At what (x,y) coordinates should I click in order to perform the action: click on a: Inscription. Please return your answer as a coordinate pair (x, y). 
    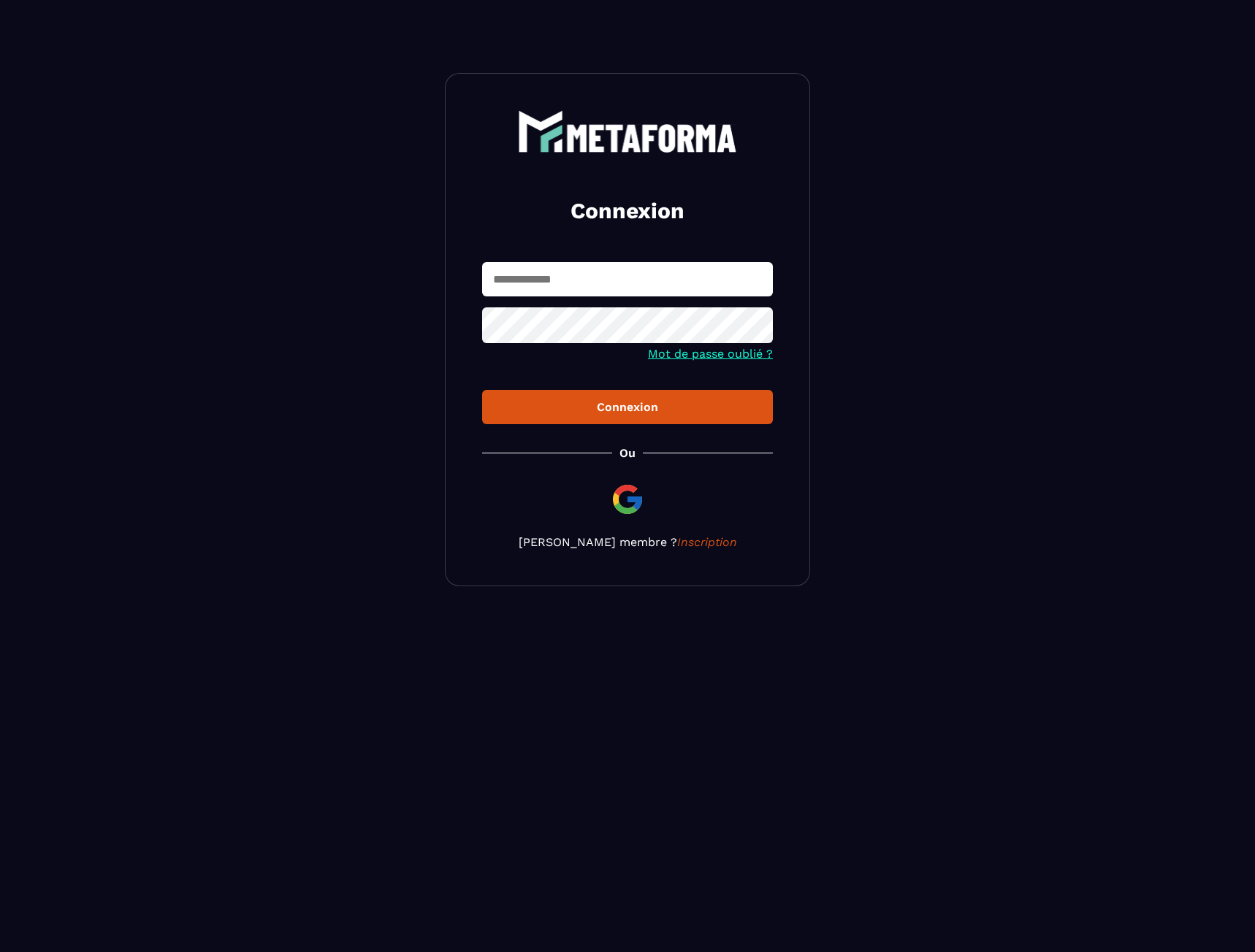
    Looking at the image, I should click on (707, 542).